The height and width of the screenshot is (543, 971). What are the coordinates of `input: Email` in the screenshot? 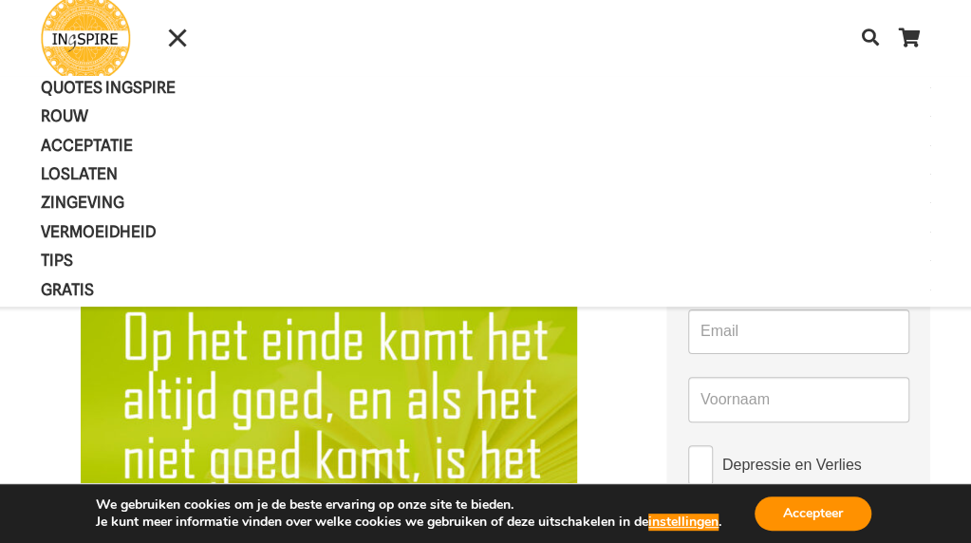 It's located at (798, 332).